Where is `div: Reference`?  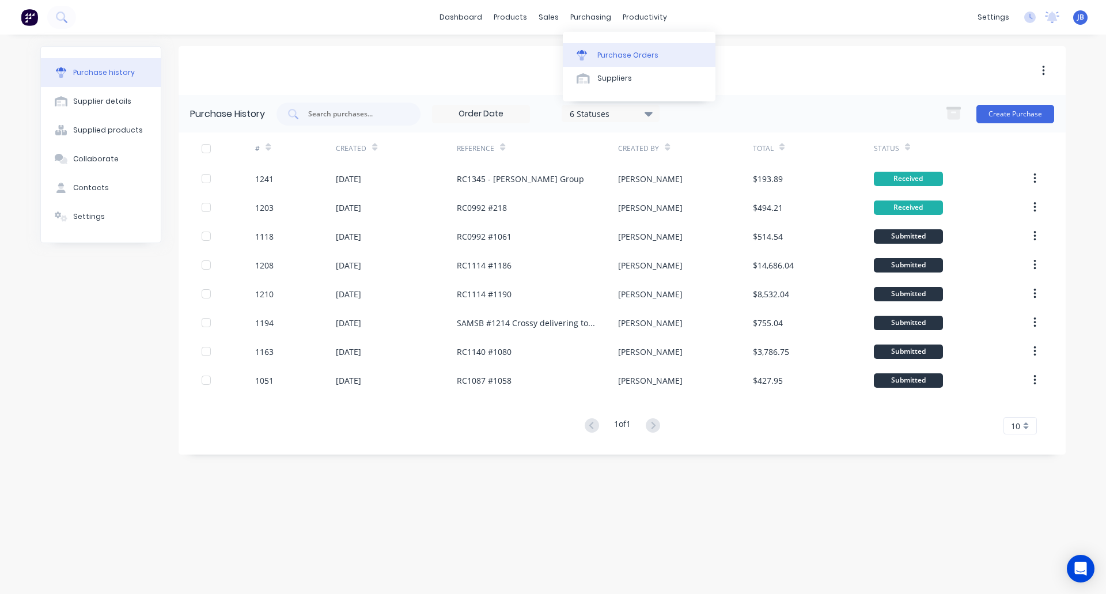 div: Reference is located at coordinates (475, 149).